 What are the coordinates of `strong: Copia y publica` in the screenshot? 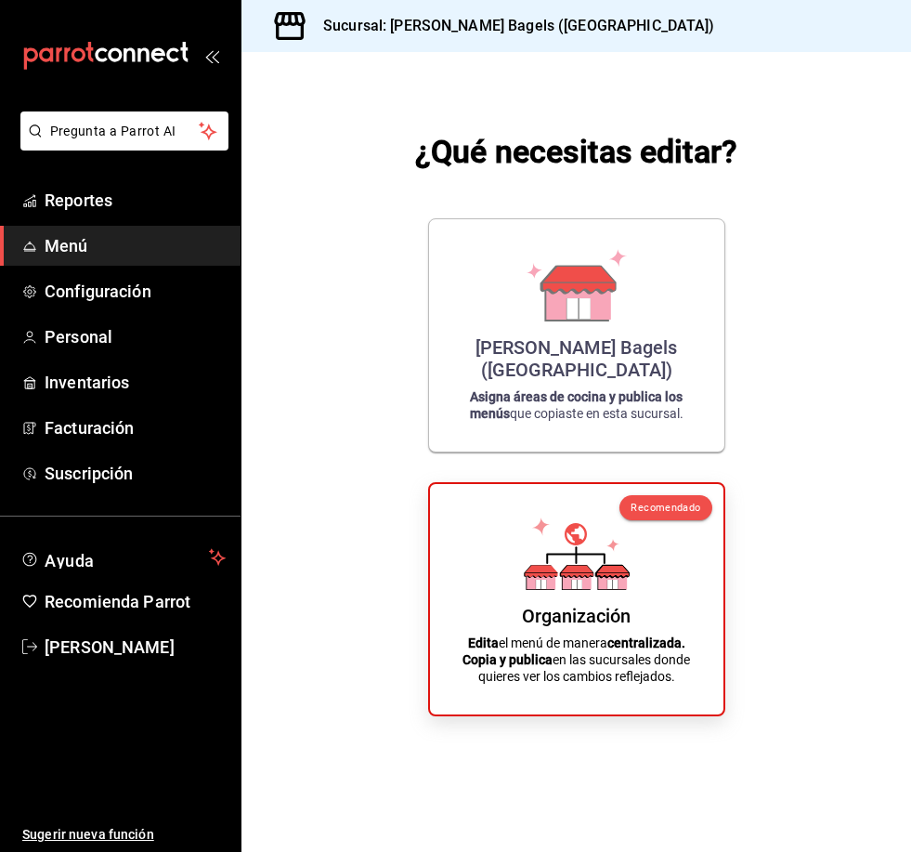 It's located at (507, 660).